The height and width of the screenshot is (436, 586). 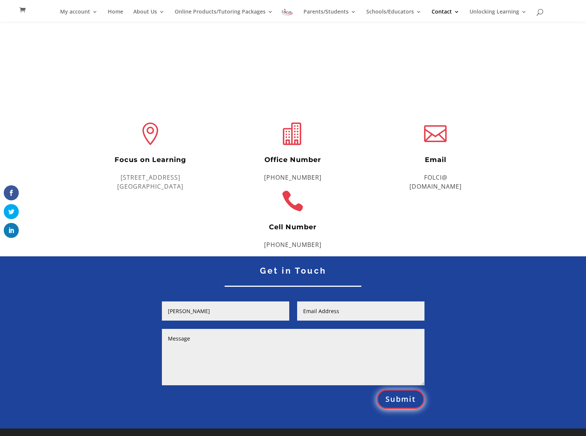 I want to click on button: Submit, so click(x=400, y=399).